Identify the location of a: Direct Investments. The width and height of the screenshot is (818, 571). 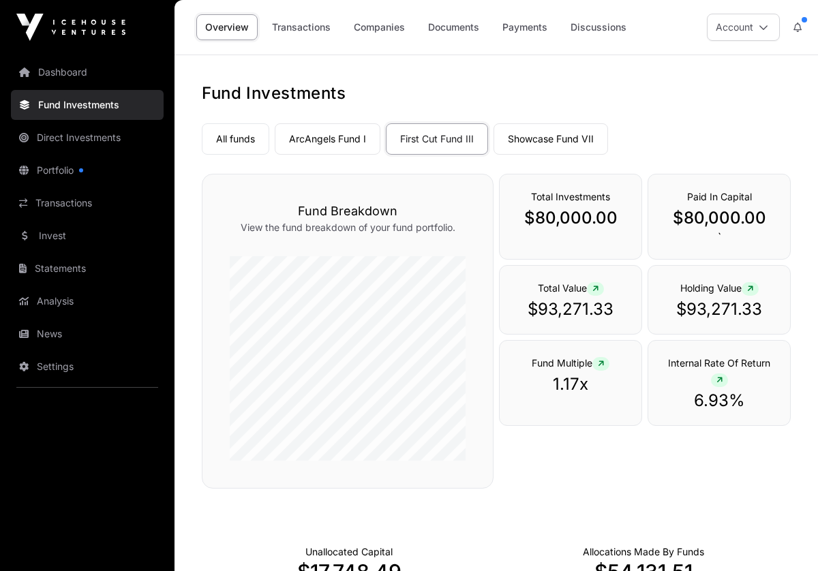
(87, 138).